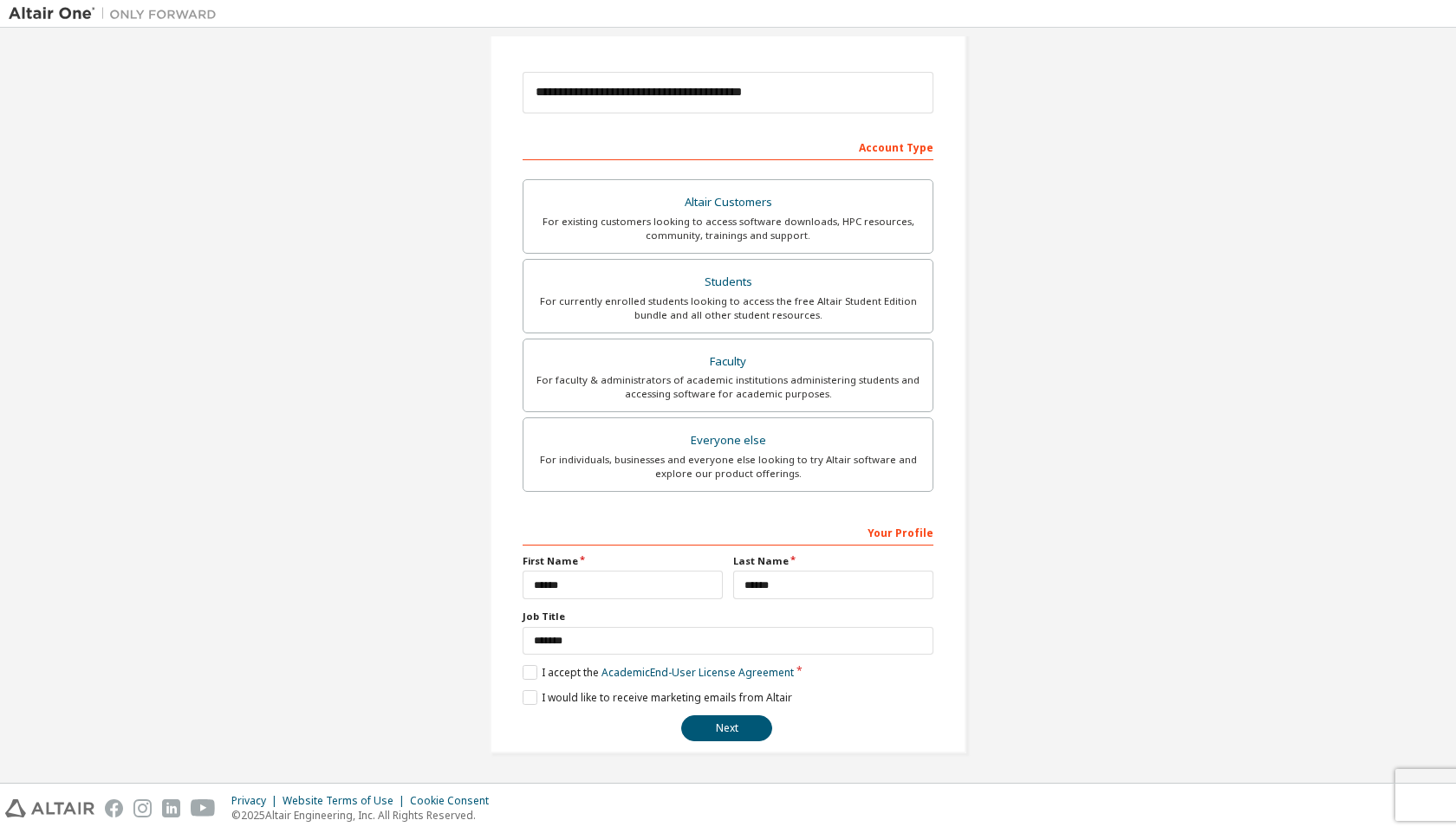  I want to click on label: I would like to receive marketing emails from Altair, so click(657, 697).